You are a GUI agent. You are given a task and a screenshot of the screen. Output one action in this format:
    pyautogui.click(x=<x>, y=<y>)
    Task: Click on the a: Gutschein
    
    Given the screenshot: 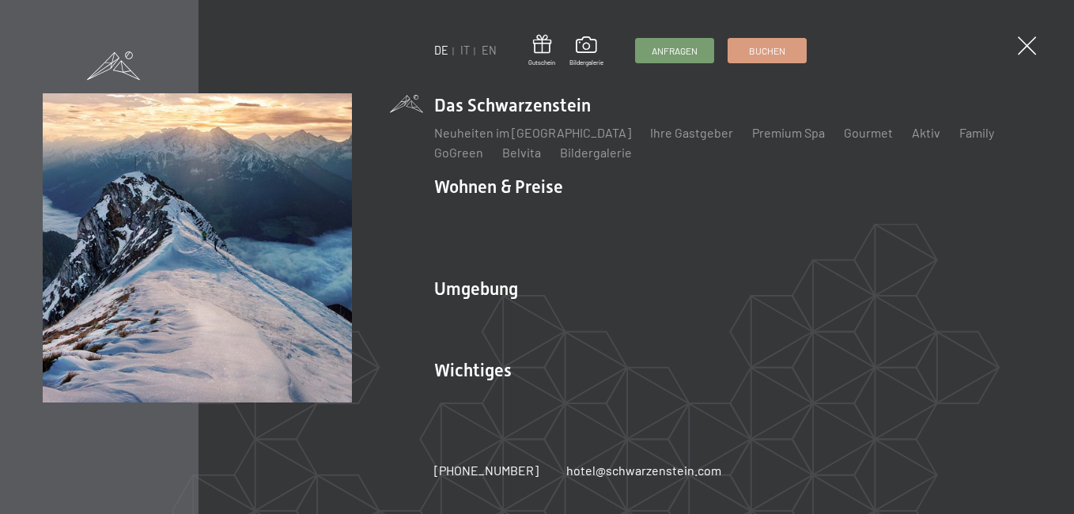 What is the action you would take?
    pyautogui.click(x=542, y=51)
    